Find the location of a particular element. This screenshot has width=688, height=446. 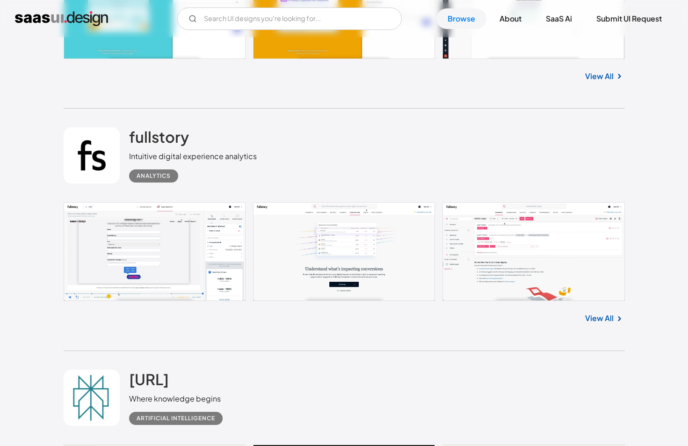

a: SaaS Ai is located at coordinates (559, 19).